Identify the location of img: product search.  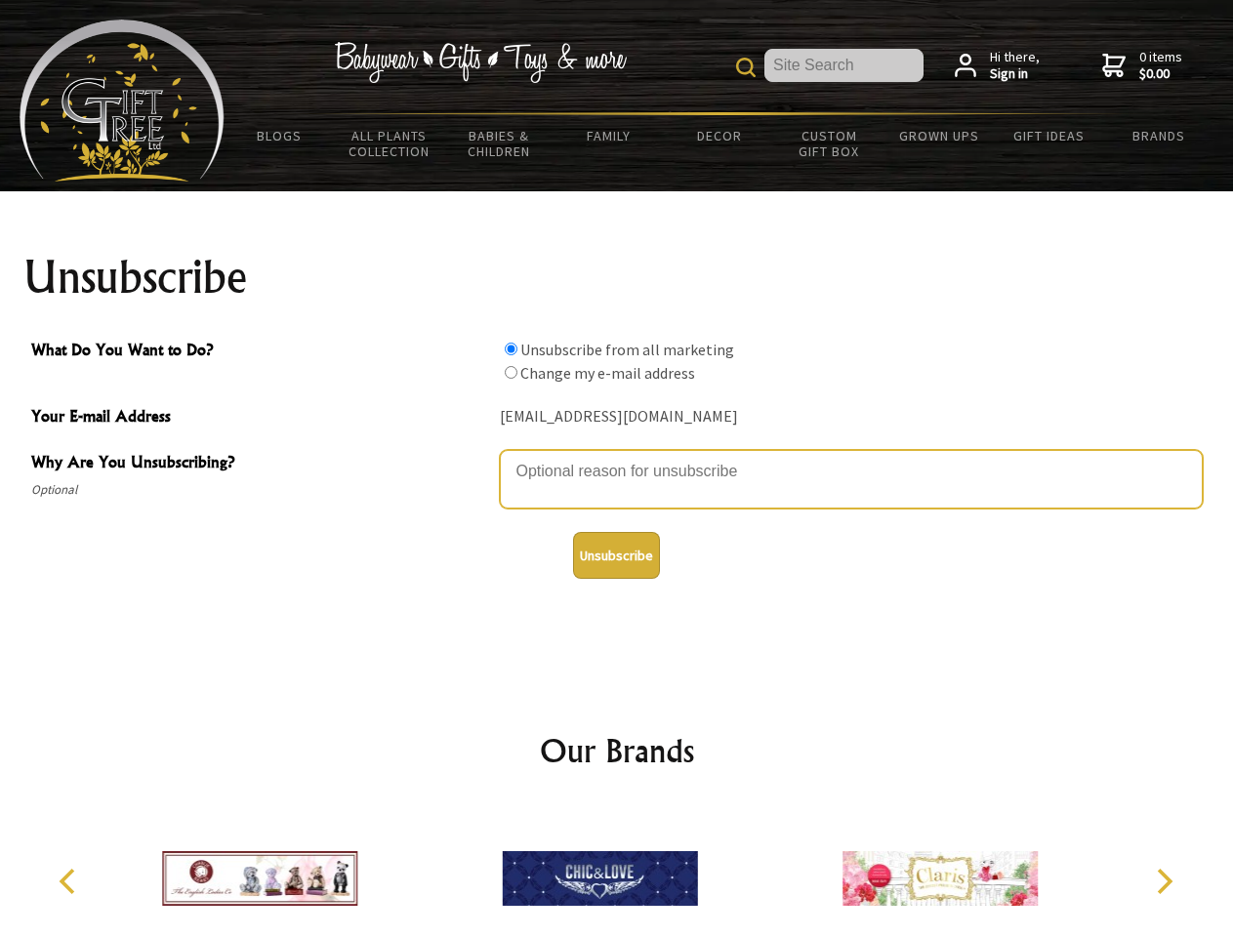
(746, 67).